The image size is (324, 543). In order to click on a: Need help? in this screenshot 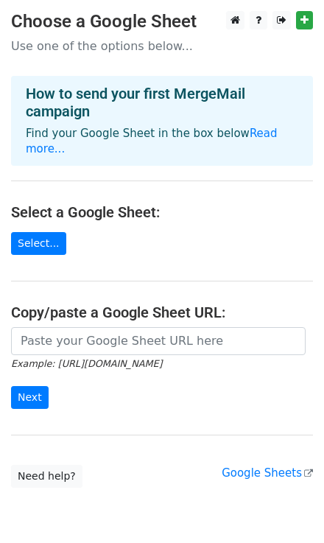, I will do `click(46, 476)`.